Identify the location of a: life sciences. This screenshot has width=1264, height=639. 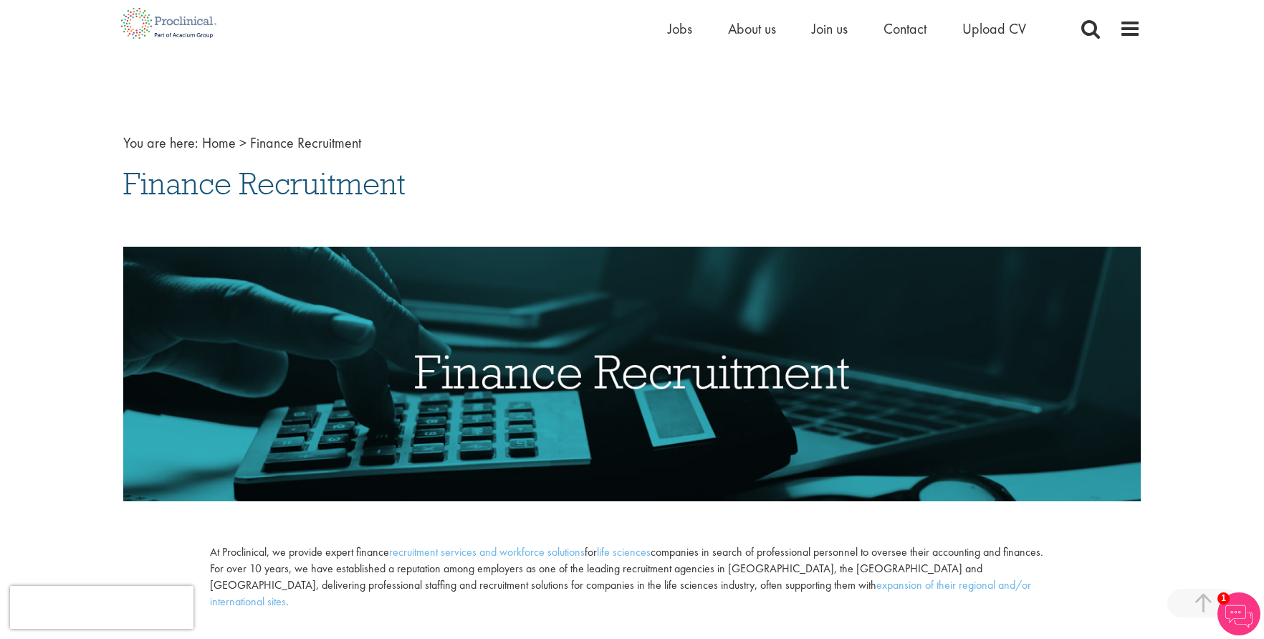
(624, 551).